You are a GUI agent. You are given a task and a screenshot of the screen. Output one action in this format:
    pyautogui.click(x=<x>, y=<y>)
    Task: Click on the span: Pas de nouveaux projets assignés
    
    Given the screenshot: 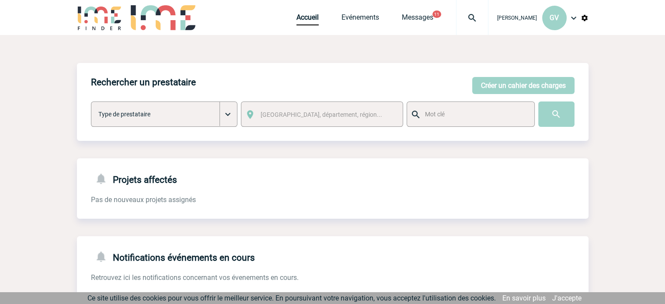 What is the action you would take?
    pyautogui.click(x=143, y=199)
    